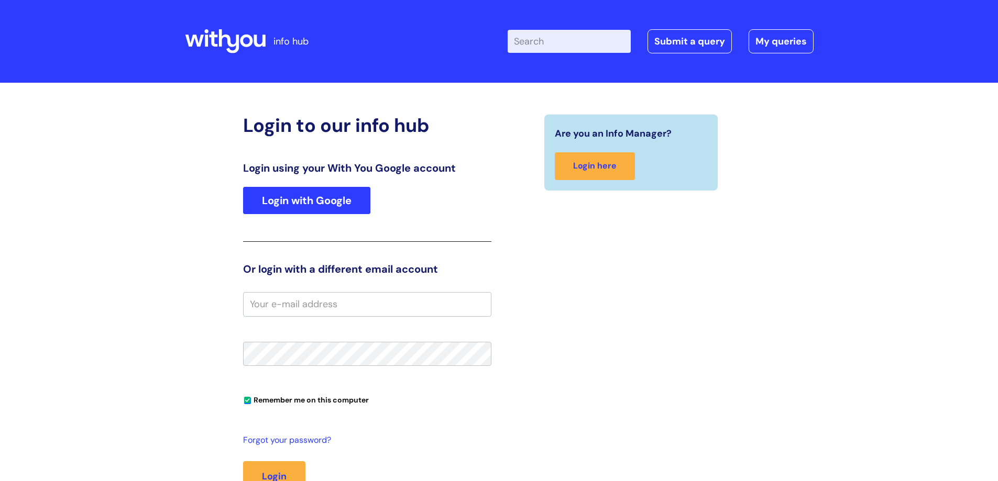 The width and height of the screenshot is (998, 481). I want to click on a: Submit a query, so click(689, 41).